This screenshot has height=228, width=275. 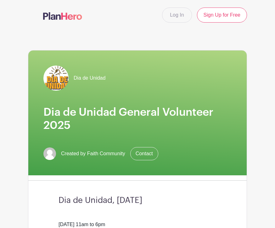 I want to click on span: Dia de Unidad, so click(x=89, y=78).